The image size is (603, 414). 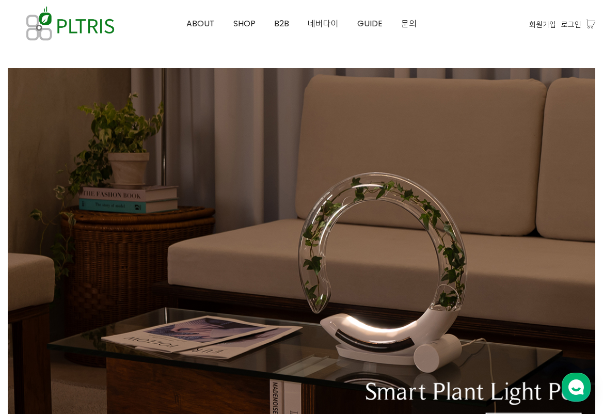 I want to click on a: B2B, so click(x=281, y=24).